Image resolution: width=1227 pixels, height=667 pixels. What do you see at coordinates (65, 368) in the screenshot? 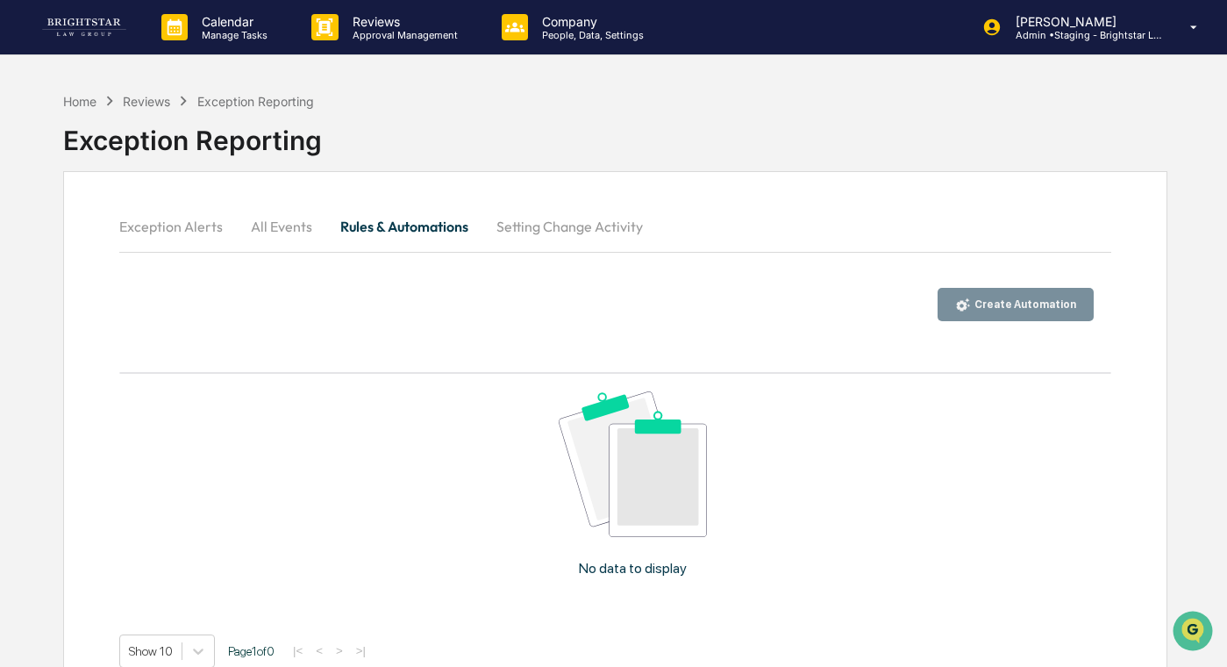
I see `a: 🖐️Preclearance` at bounding box center [65, 368].